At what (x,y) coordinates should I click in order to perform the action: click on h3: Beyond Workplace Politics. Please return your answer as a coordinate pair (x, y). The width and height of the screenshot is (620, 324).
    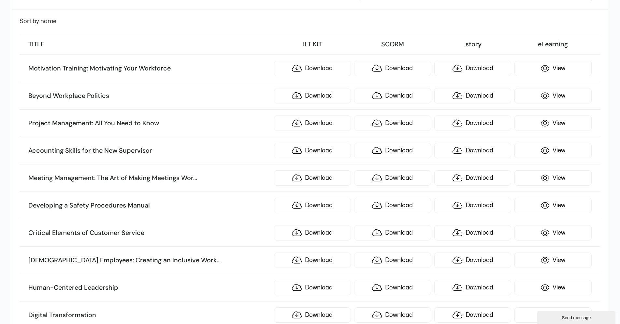
    Looking at the image, I should click on (149, 96).